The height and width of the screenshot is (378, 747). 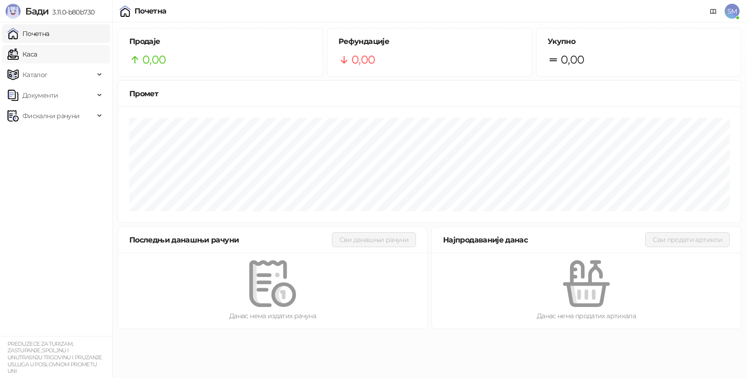 I want to click on button: Сви продати артикли, so click(x=687, y=239).